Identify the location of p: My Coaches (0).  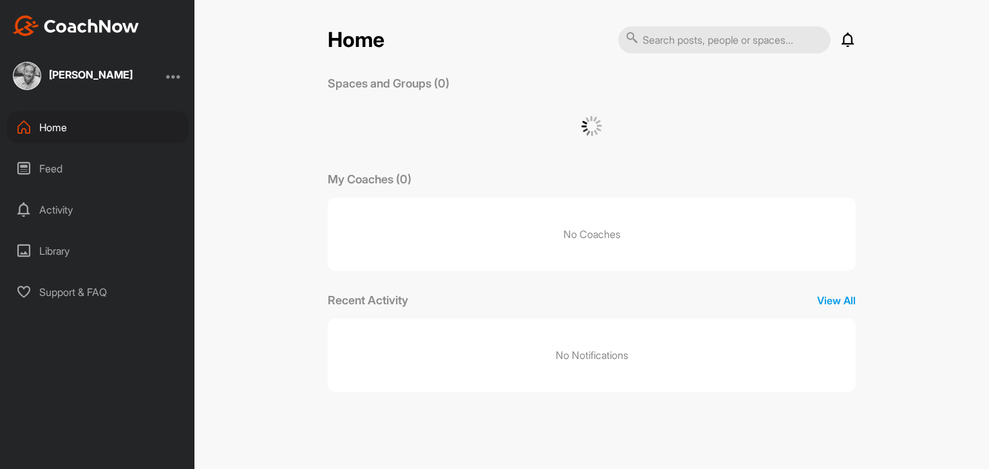
(370, 179).